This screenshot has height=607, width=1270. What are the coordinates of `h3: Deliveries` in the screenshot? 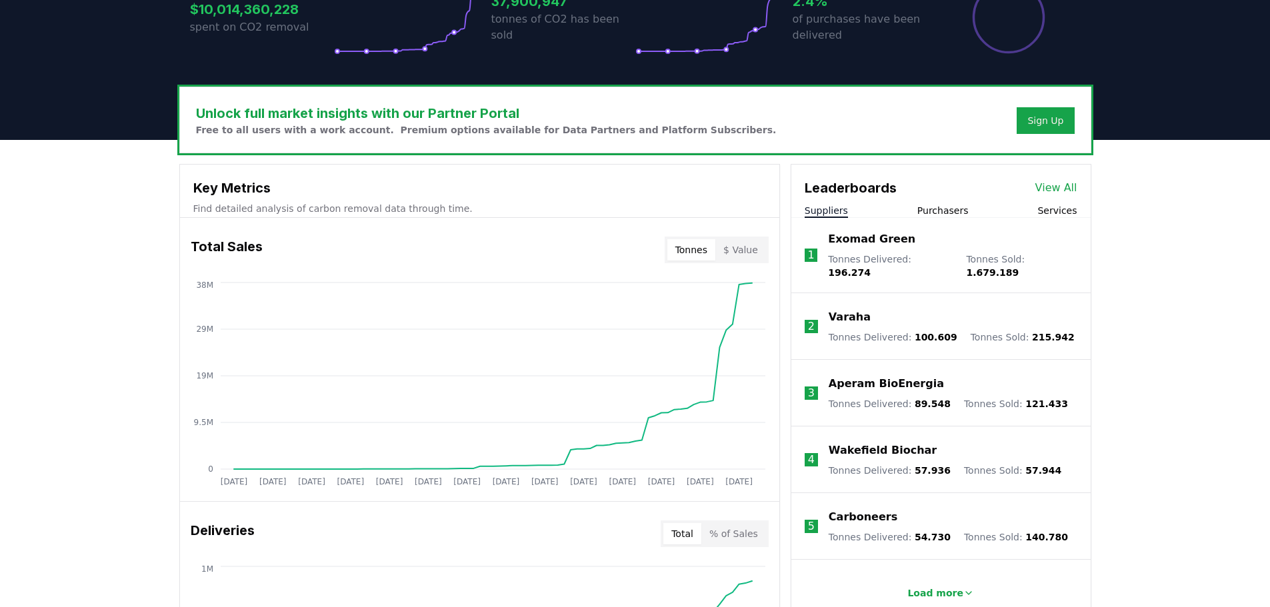 It's located at (223, 534).